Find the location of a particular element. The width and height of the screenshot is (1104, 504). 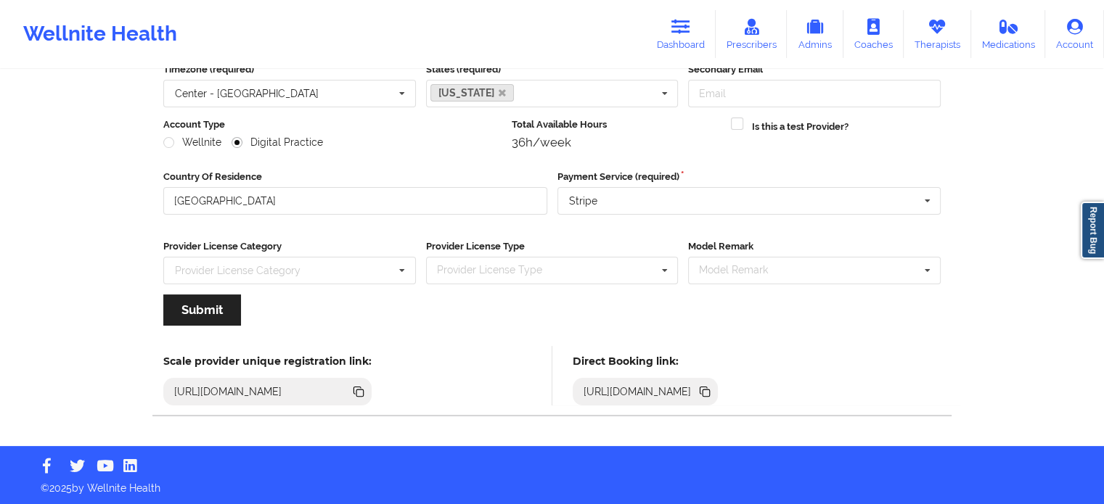

a: Prescribers is located at coordinates (751, 34).